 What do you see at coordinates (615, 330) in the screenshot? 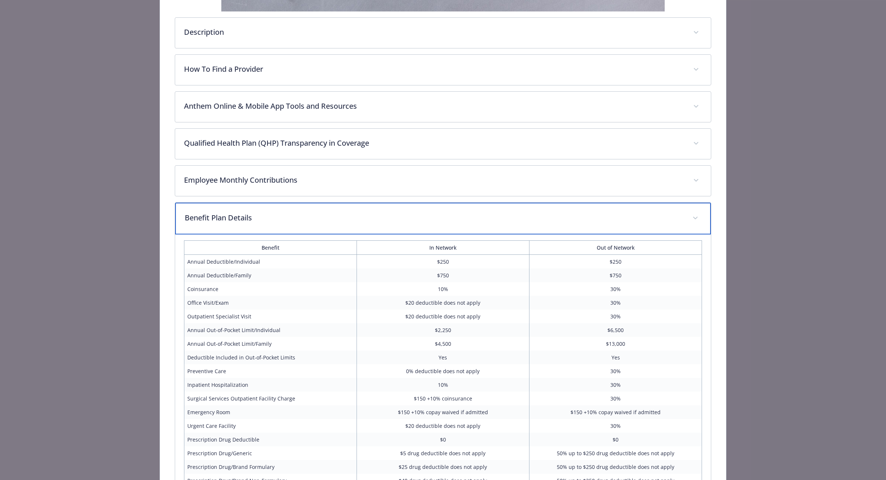
I see `td: $6,500` at bounding box center [615, 330].